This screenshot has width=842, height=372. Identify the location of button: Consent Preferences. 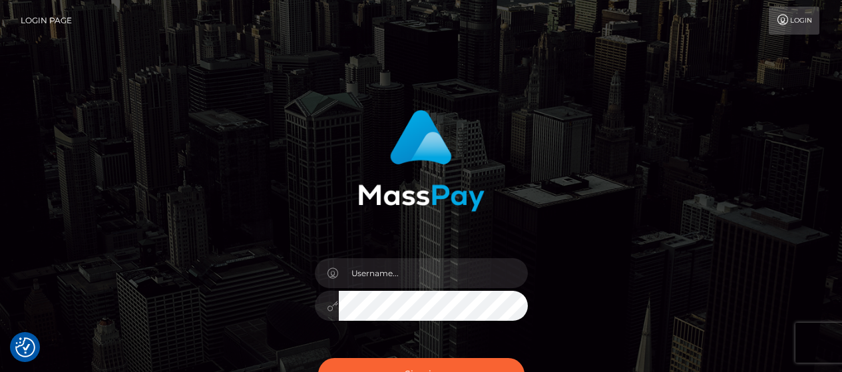
(25, 347).